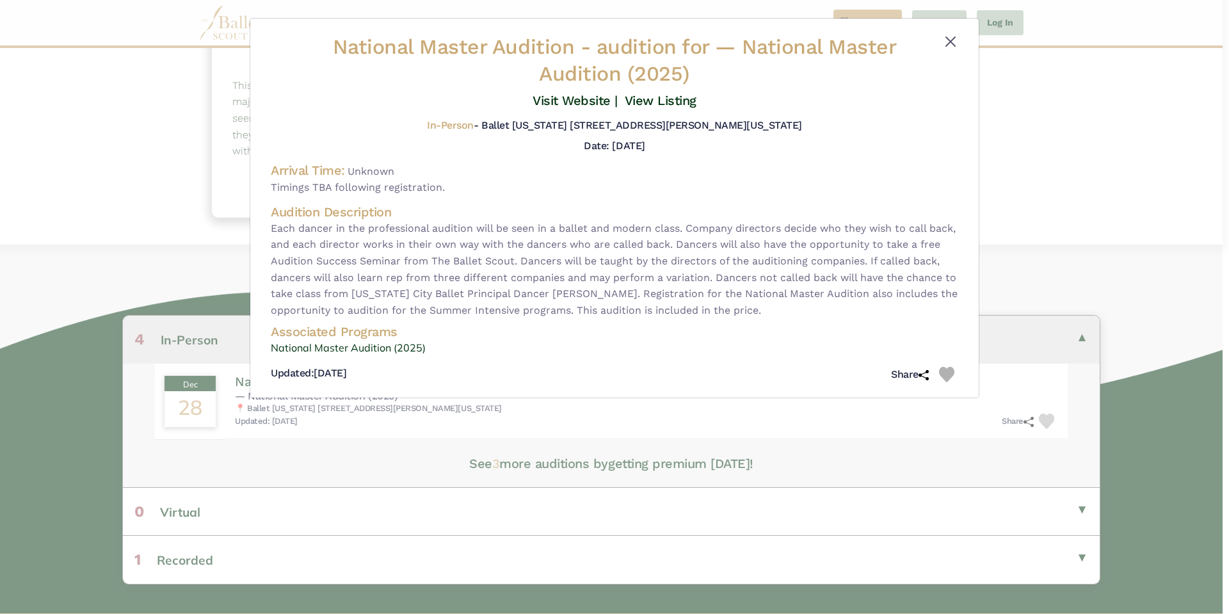 Image resolution: width=1229 pixels, height=614 pixels. I want to click on a: View Listing, so click(661, 101).